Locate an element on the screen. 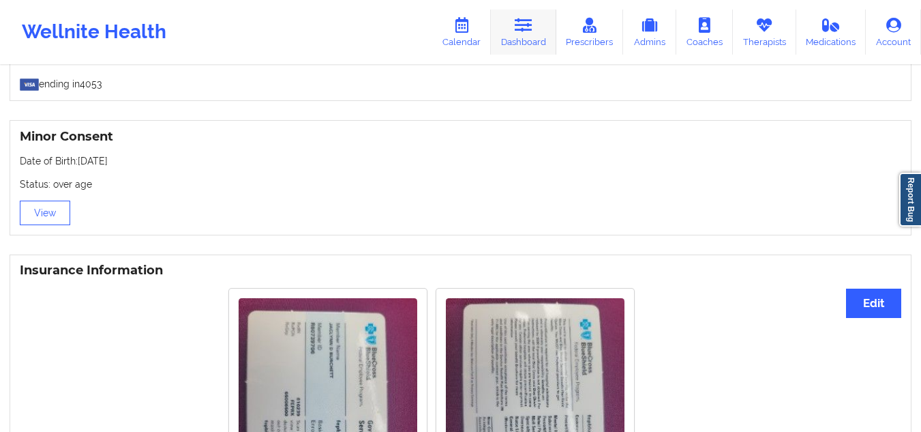 The width and height of the screenshot is (921, 432). button: View is located at coordinates (45, 213).